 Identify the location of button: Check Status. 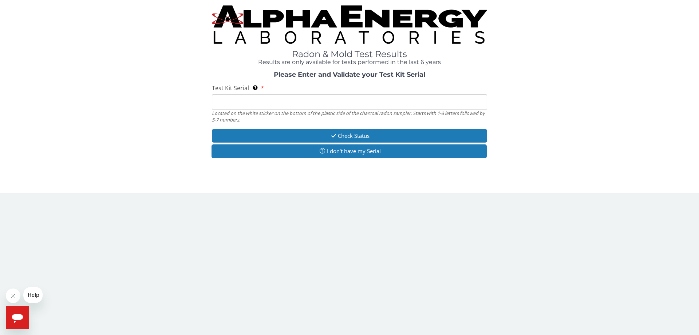
(349, 136).